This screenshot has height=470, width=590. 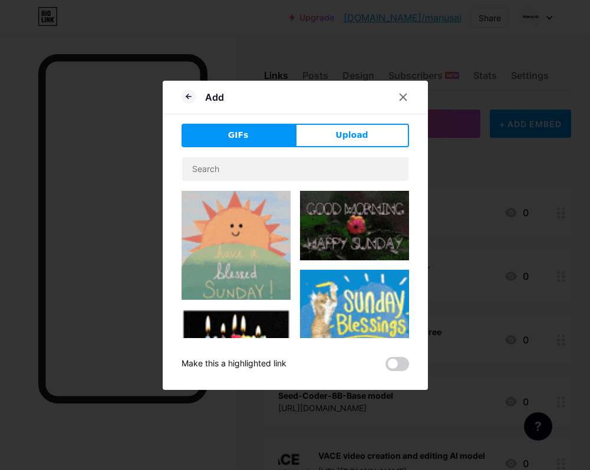 I want to click on button: GIFs, so click(x=238, y=136).